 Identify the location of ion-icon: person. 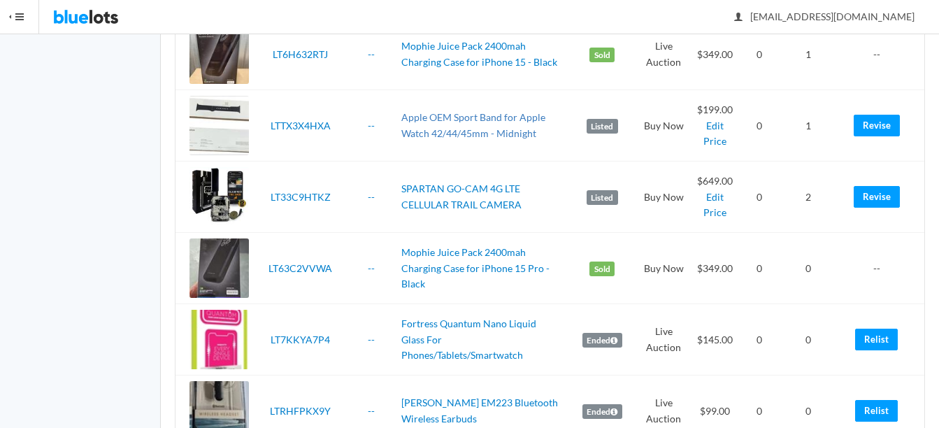
(738, 17).